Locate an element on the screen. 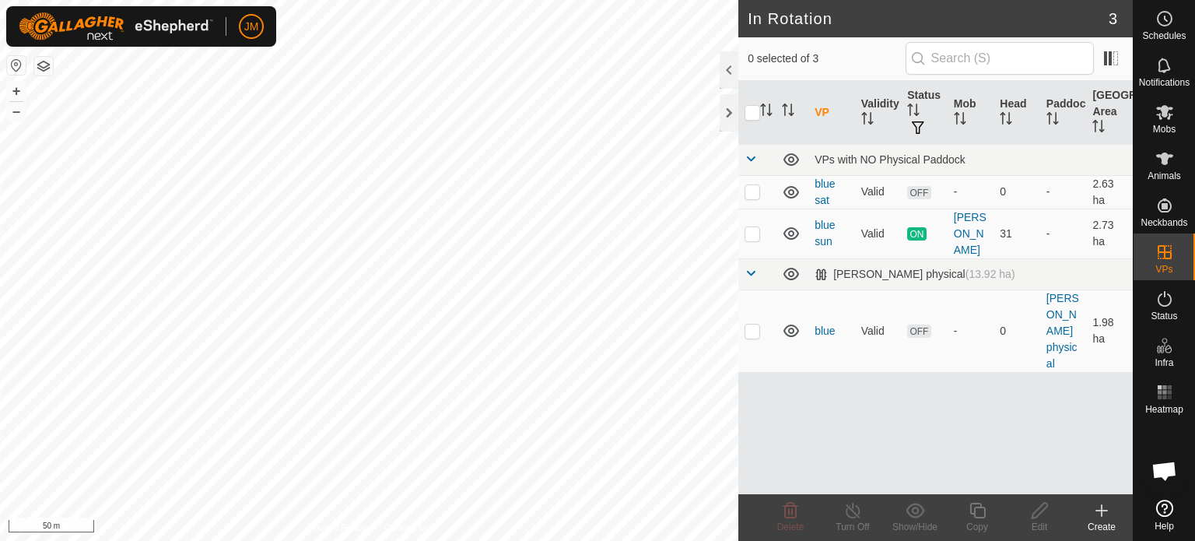  span: Status is located at coordinates (1164, 316).